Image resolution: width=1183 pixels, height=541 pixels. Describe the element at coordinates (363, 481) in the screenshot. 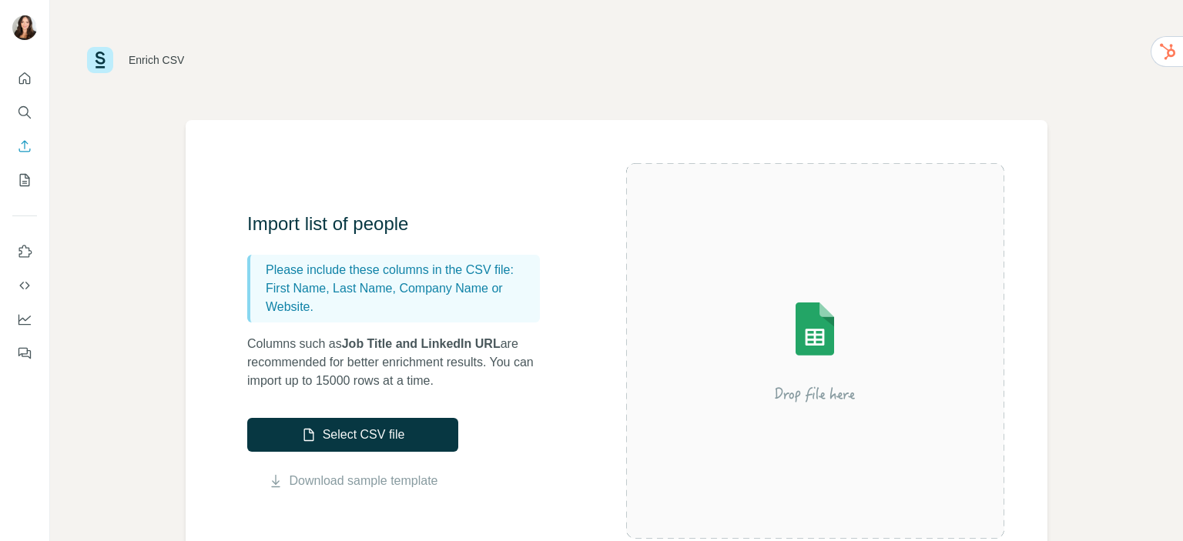

I see `a: Download sample template` at that location.